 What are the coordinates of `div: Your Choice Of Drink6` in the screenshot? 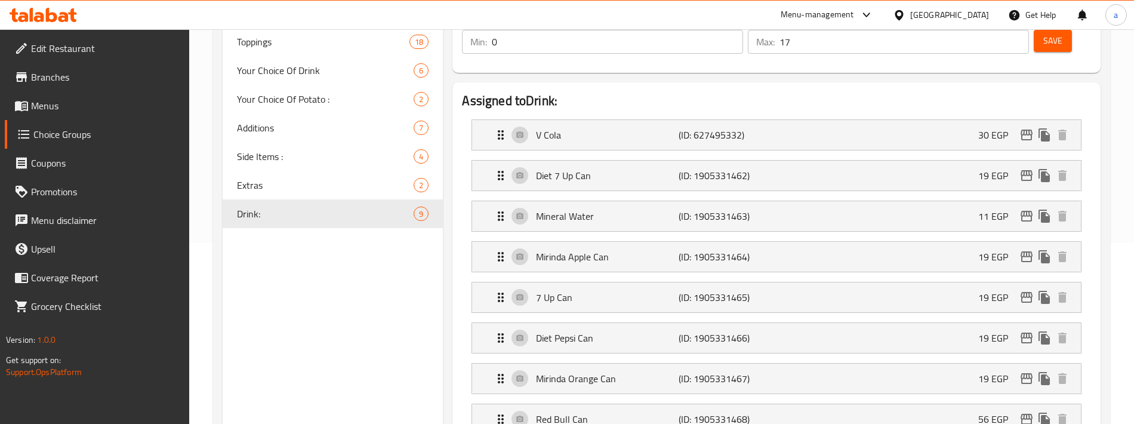 It's located at (333, 70).